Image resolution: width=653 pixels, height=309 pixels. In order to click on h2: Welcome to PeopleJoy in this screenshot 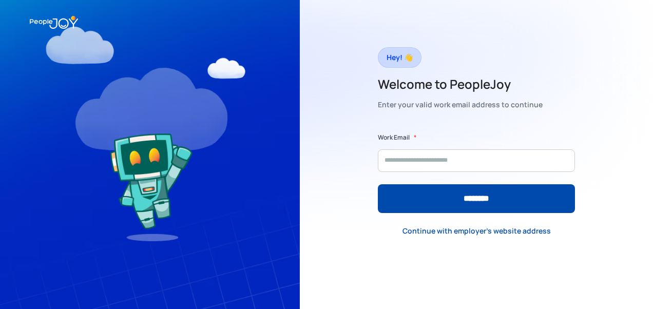, I will do `click(460, 84)`.